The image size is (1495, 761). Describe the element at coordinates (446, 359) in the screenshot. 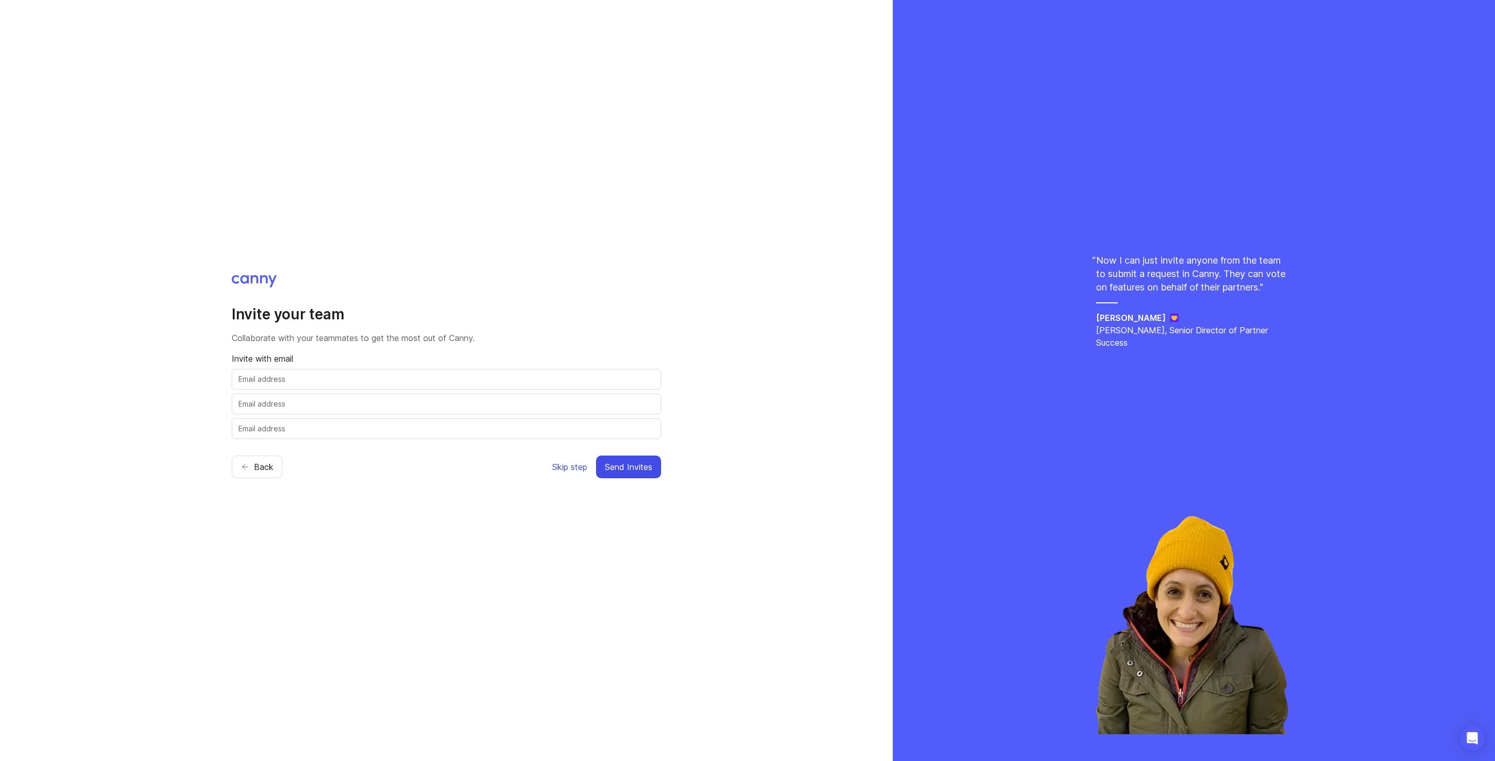

I see `p: Invite with email` at that location.